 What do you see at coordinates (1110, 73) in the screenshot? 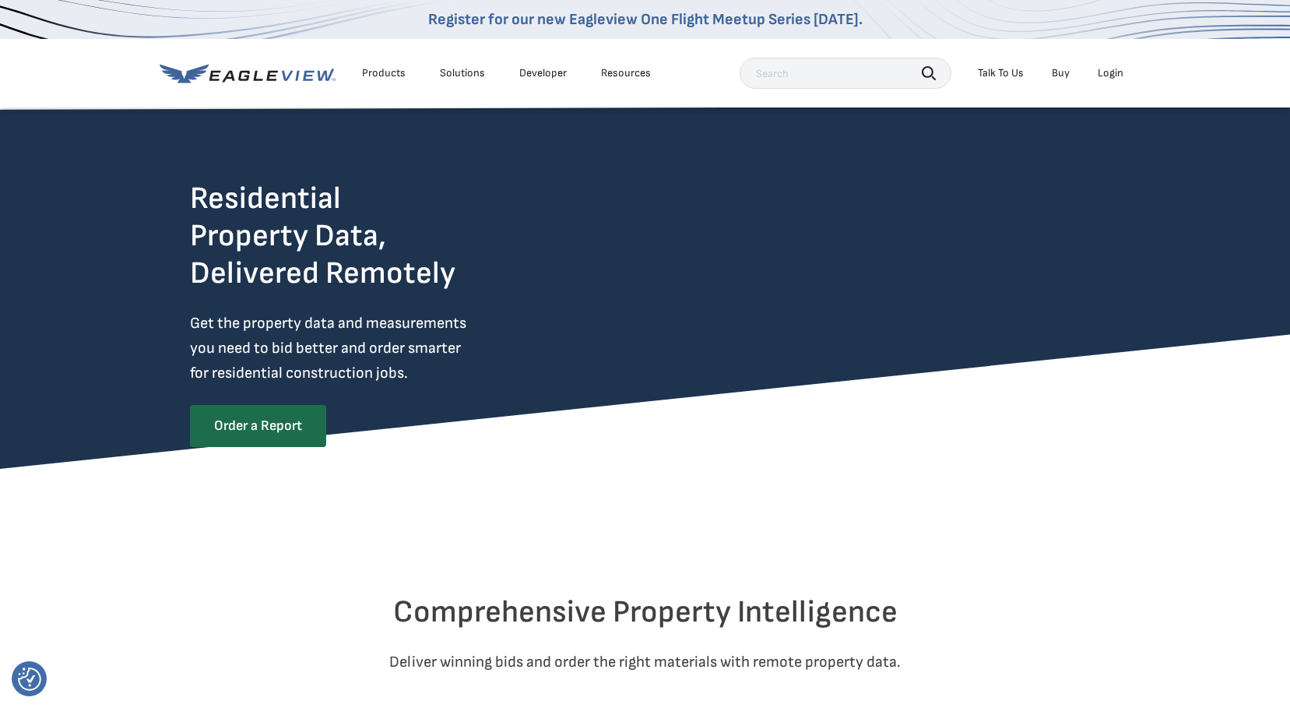
I see `div: Login` at bounding box center [1110, 73].